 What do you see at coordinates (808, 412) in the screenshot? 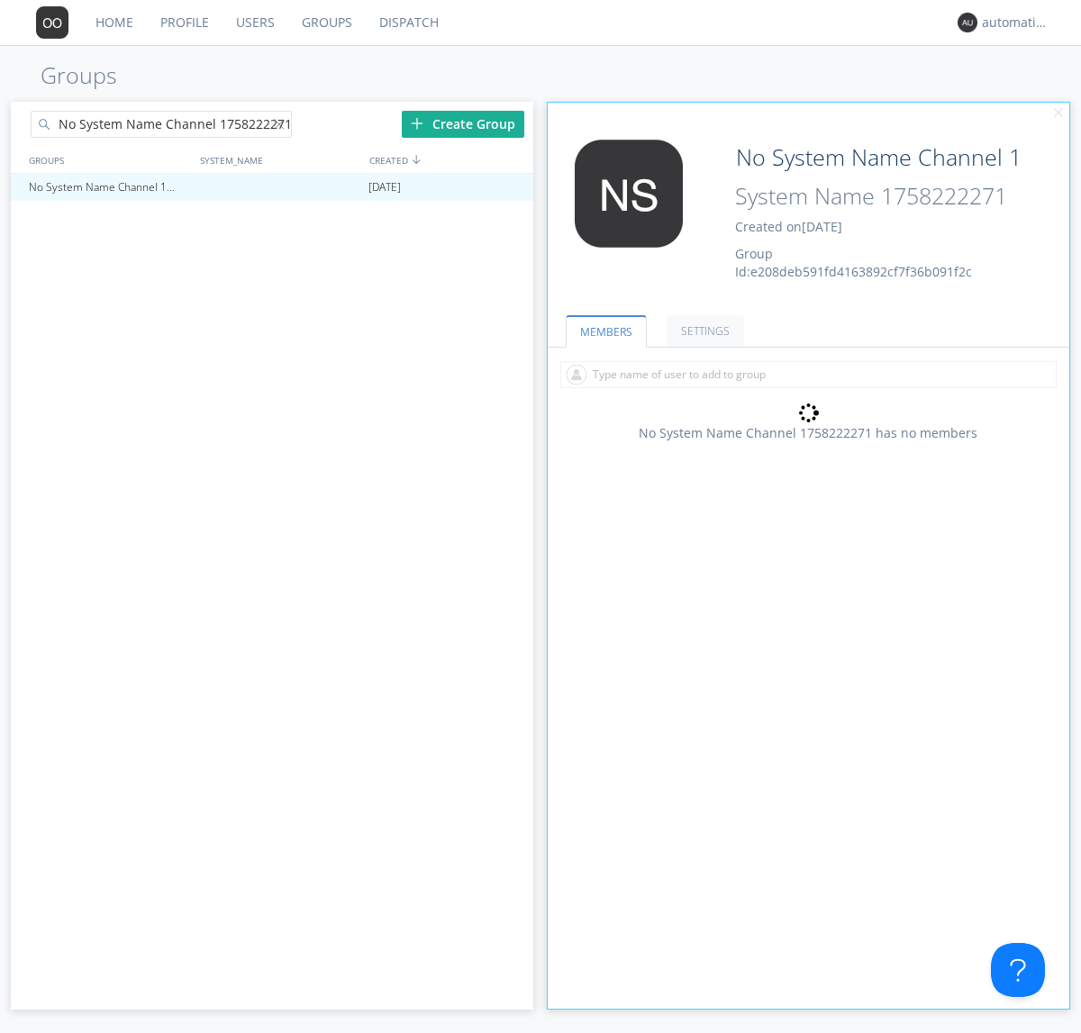
I see `img: spin.svg` at bounding box center [808, 412].